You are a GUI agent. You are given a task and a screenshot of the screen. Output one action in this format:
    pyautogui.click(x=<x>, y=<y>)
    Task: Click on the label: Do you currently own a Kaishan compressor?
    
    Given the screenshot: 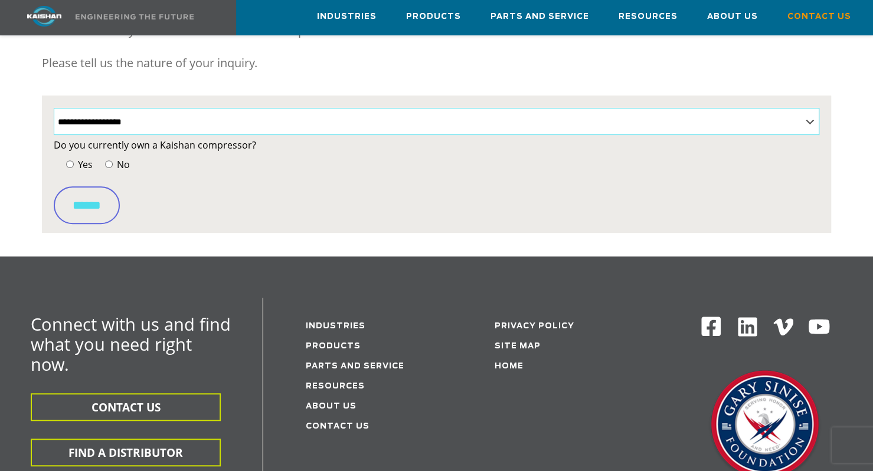 What is the action you would take?
    pyautogui.click(x=436, y=145)
    